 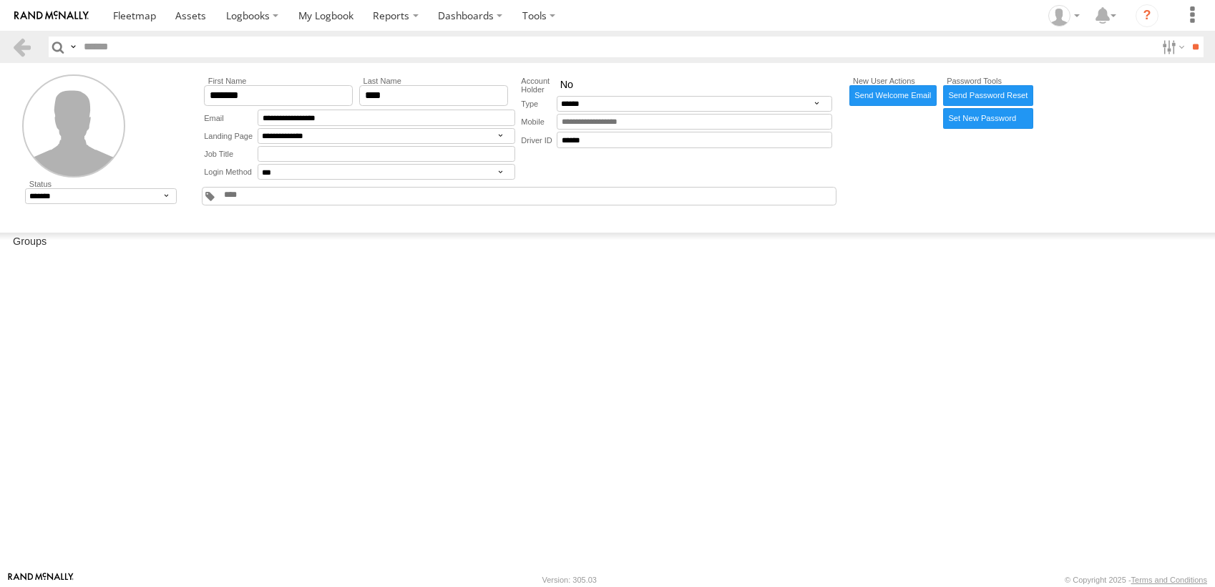 I want to click on div: Version: 305.03, so click(x=570, y=580).